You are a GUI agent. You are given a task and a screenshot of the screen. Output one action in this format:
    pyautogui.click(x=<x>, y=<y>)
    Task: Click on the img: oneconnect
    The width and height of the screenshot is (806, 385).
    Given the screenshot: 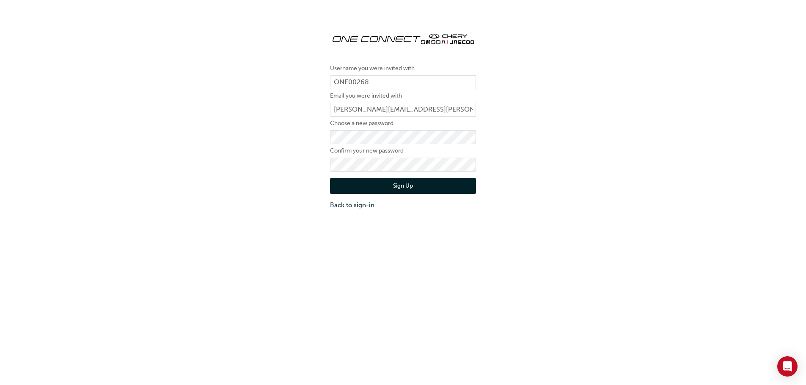 What is the action you would take?
    pyautogui.click(x=403, y=38)
    